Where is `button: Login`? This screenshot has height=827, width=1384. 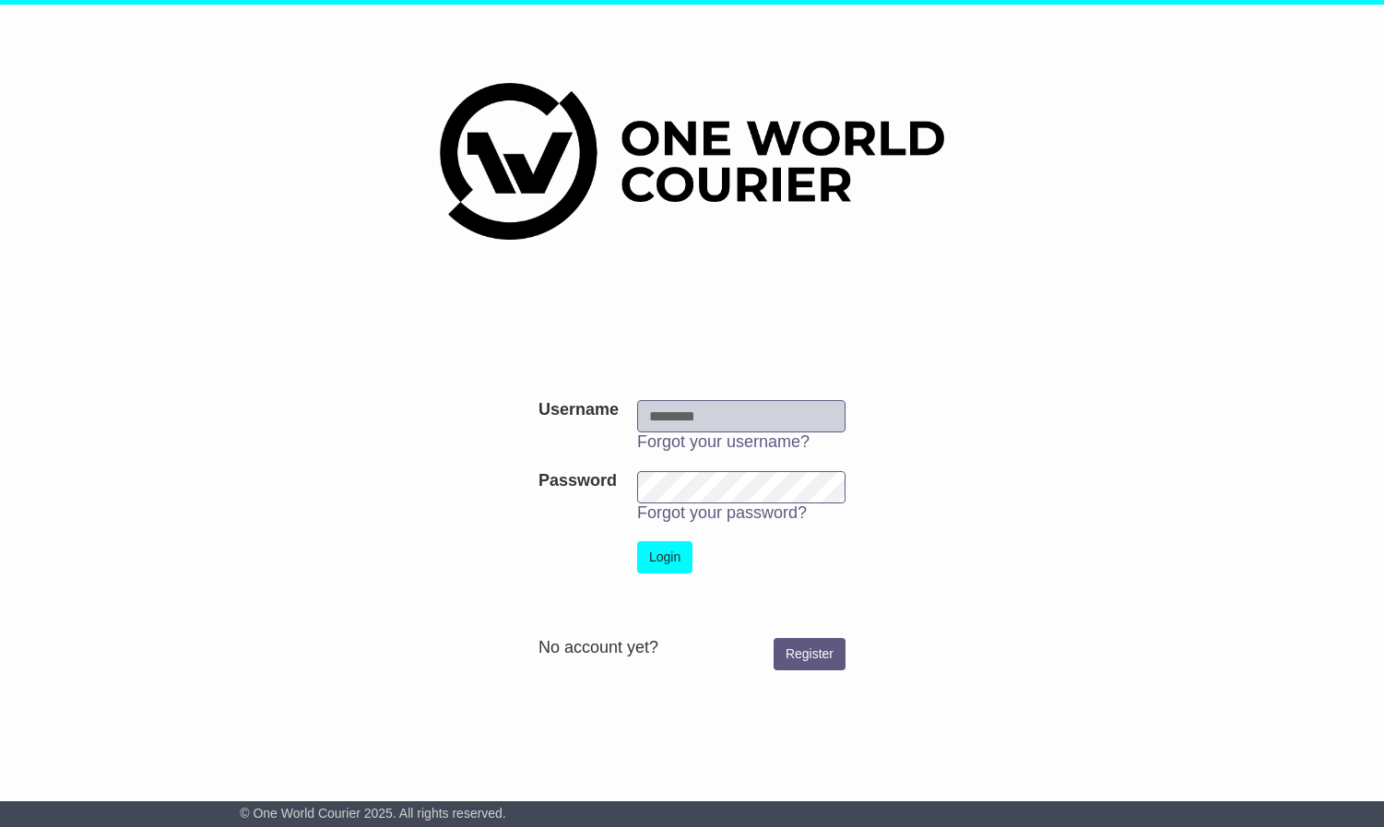 button: Login is located at coordinates (665, 557).